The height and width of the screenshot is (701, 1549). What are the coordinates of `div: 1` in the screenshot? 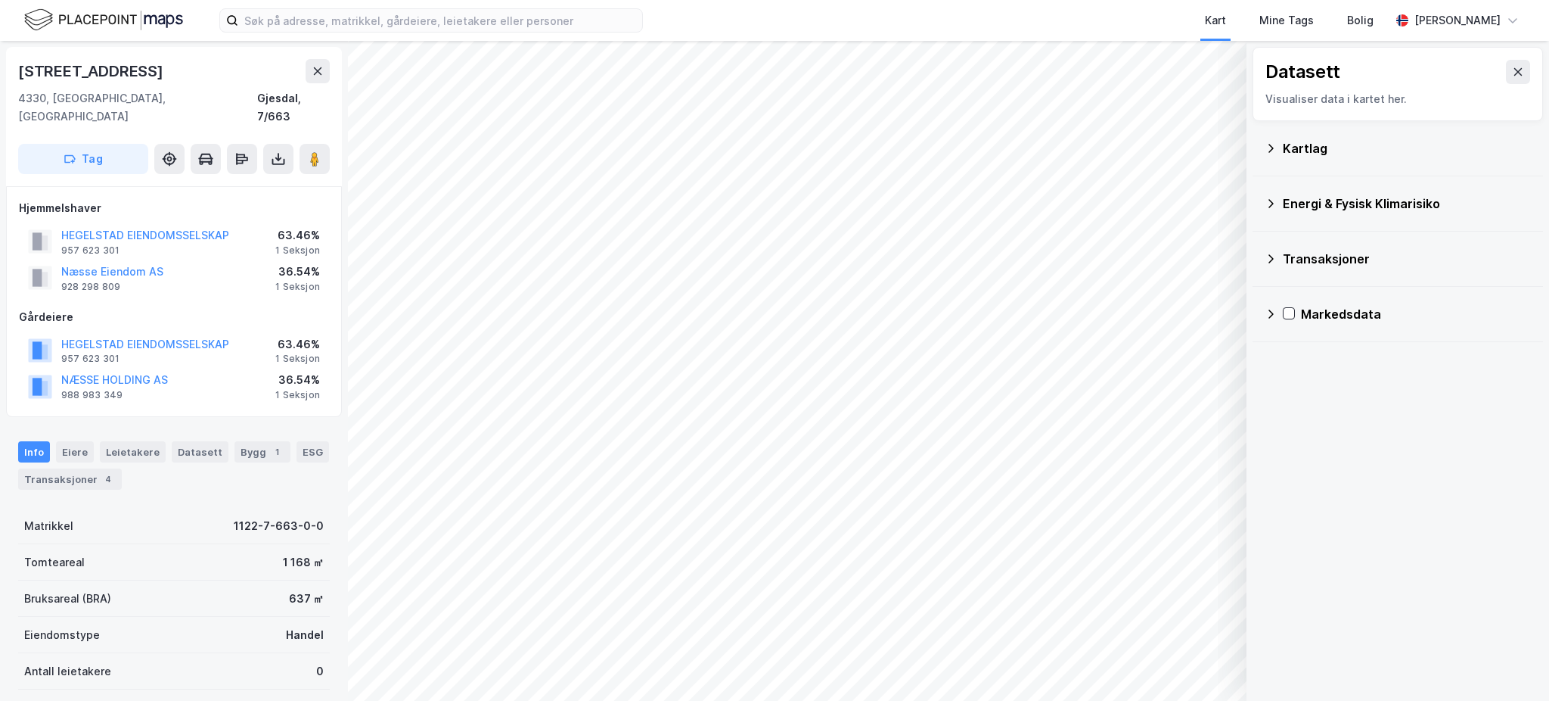 It's located at (277, 452).